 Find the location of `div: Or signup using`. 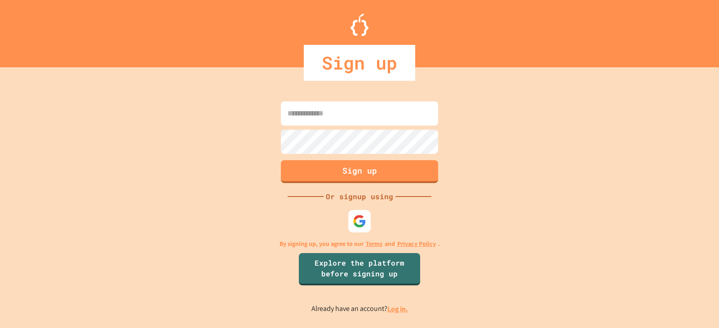

div: Or signup using is located at coordinates (359, 197).